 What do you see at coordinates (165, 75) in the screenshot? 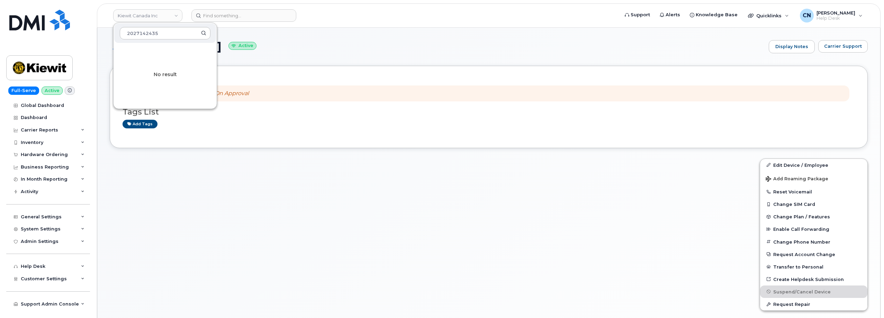
I see `div: No result` at bounding box center [165, 75].